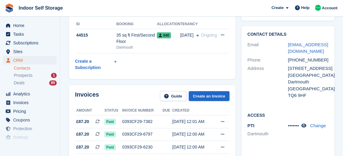 The height and width of the screenshot is (156, 343). I want to click on a: Create an Invoice, so click(209, 96).